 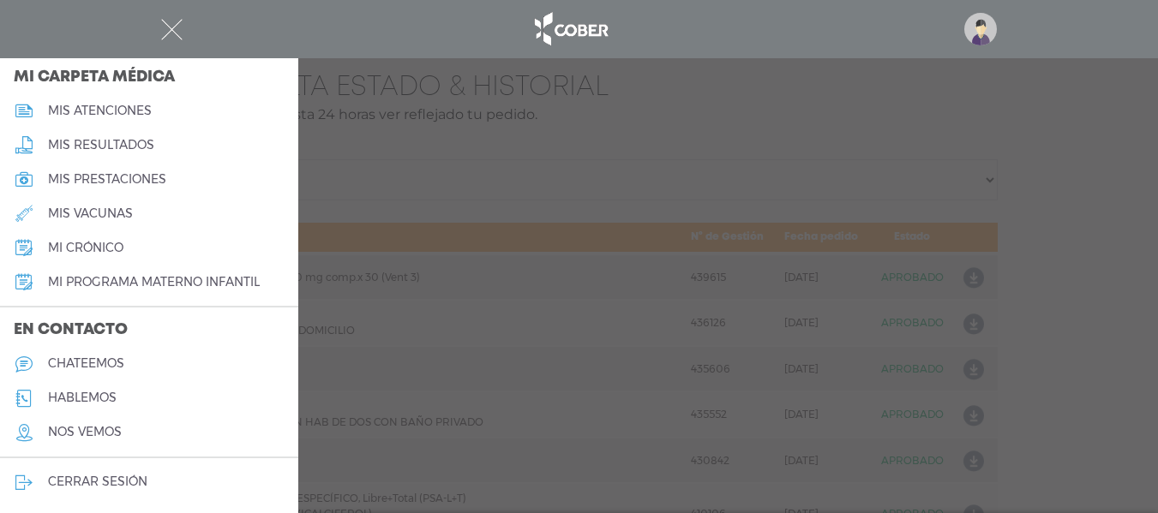 I want to click on h5: cerrar sesión, so click(x=98, y=482).